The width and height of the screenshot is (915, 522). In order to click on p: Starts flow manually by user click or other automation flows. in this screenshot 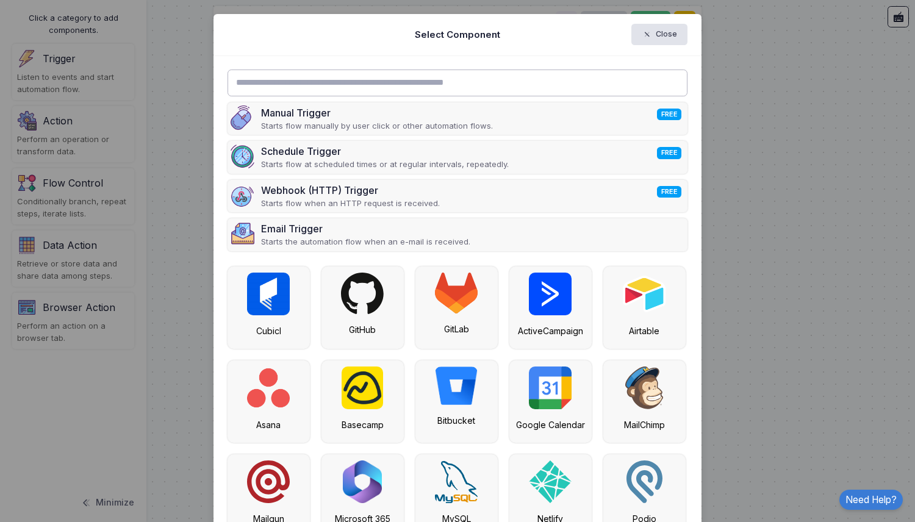, I will do `click(377, 126)`.